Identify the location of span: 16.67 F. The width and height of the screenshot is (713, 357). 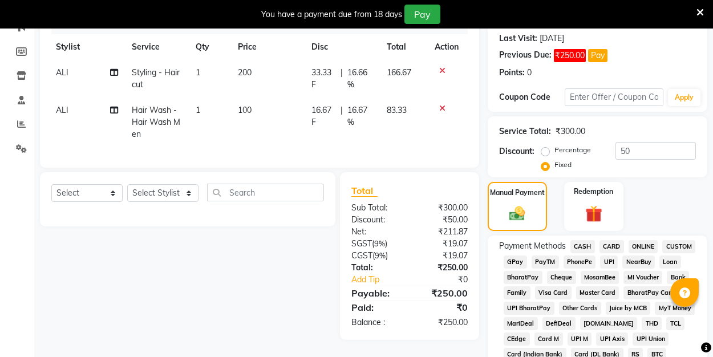
(324, 116).